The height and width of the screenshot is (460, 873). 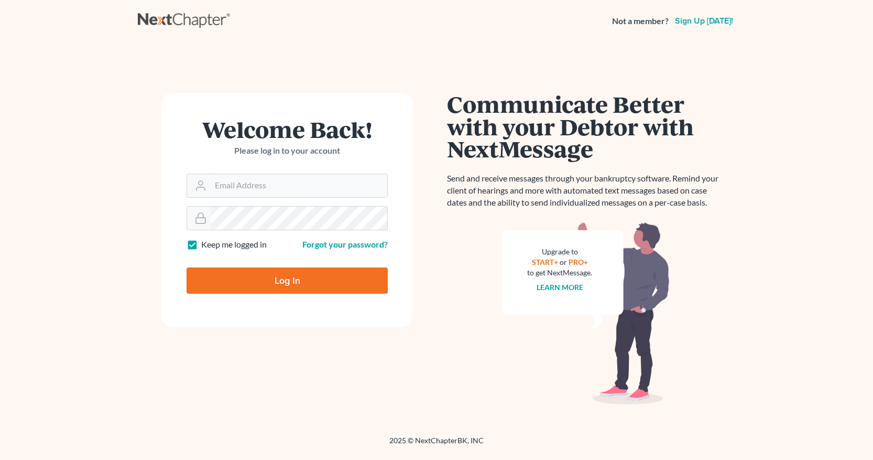 I want to click on img: nextmessage_bg-59042aed3d76b12b5cd301f8e5b87938c9018125f34e5fa2b7a6b67550977c72.svg, so click(x=586, y=313).